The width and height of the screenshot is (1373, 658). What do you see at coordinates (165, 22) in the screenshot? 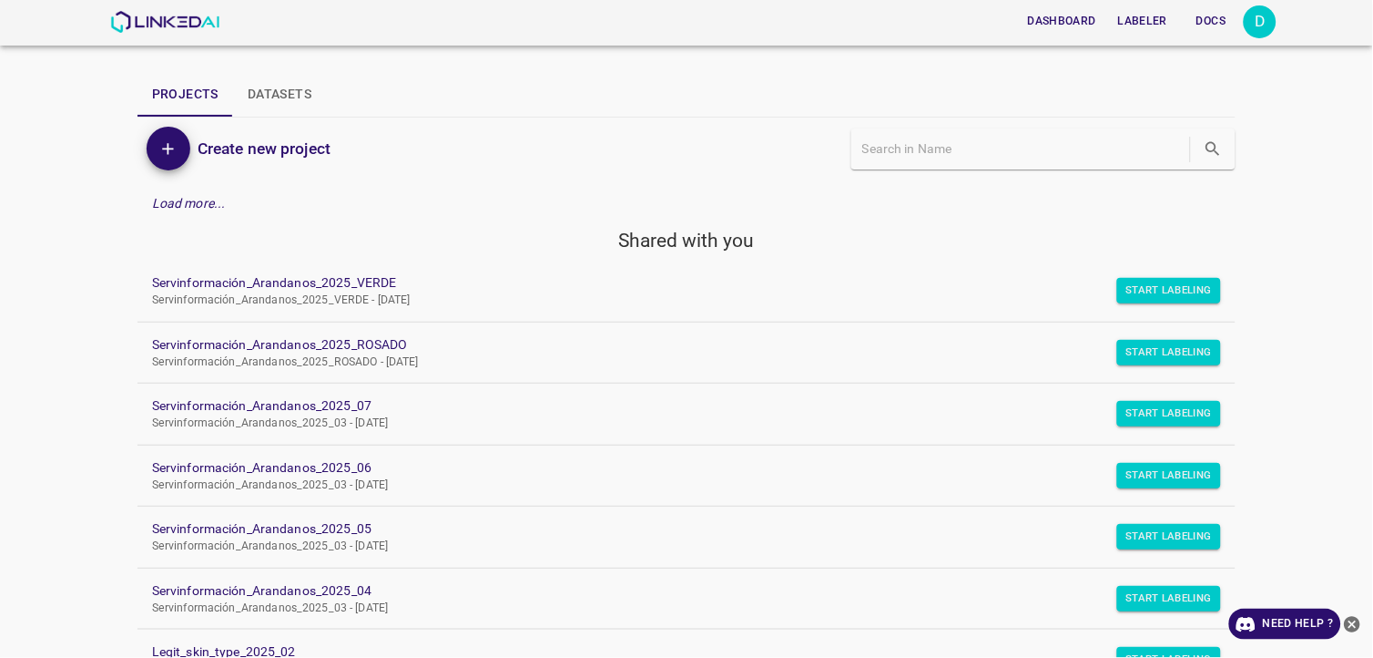
I see `img: LinkedAI` at bounding box center [165, 22].